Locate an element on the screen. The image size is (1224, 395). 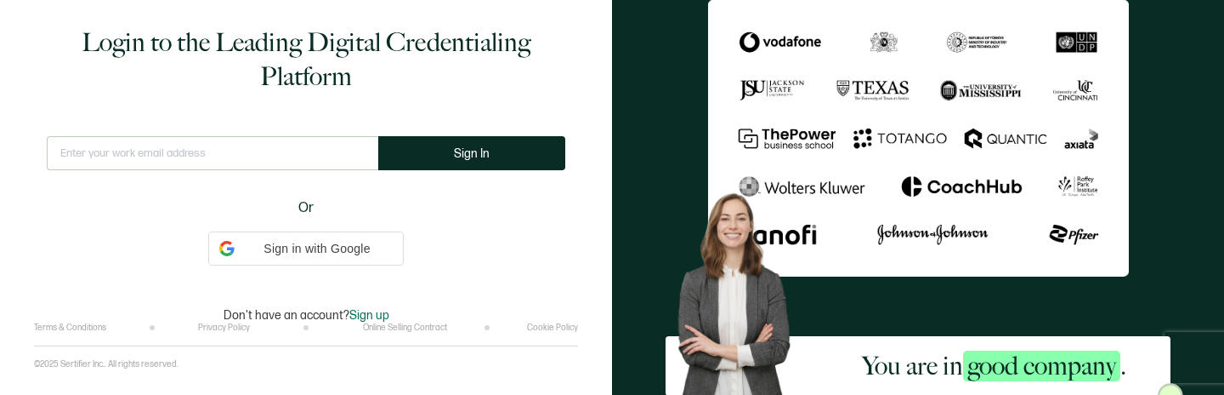
a: Terms & Conditions is located at coordinates (70, 327).